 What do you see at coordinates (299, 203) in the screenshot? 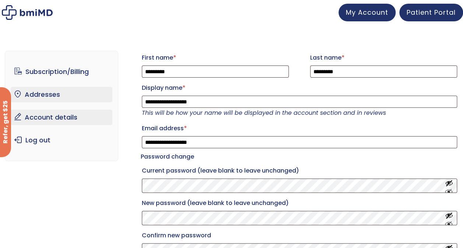
I see `label: New password (leave blank to leave unchanged)` at bounding box center [299, 203].